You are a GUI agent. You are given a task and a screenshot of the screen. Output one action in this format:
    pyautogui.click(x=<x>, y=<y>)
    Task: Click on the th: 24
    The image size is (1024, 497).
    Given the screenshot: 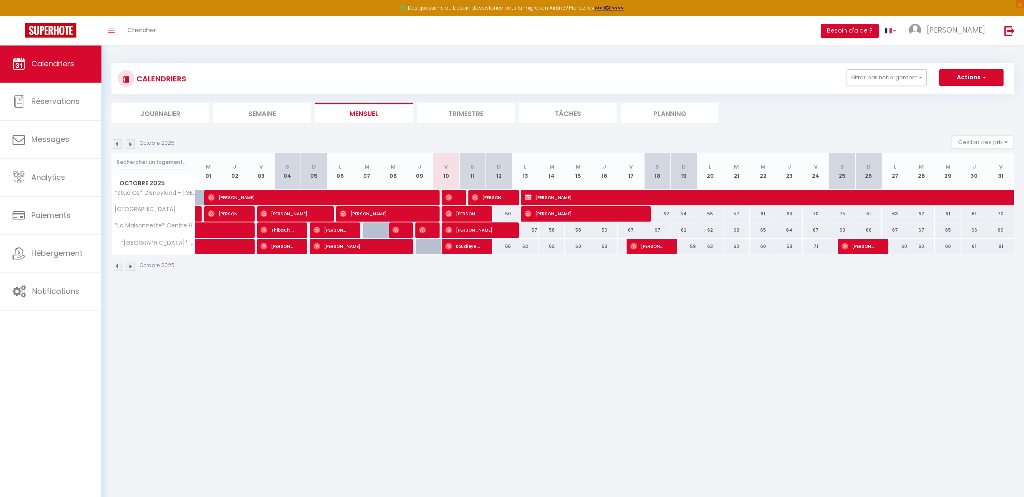 What is the action you would take?
    pyautogui.click(x=816, y=171)
    